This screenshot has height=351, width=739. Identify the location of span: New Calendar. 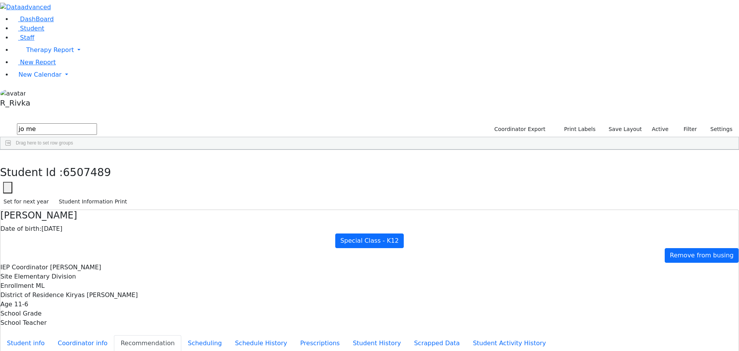
(40, 74).